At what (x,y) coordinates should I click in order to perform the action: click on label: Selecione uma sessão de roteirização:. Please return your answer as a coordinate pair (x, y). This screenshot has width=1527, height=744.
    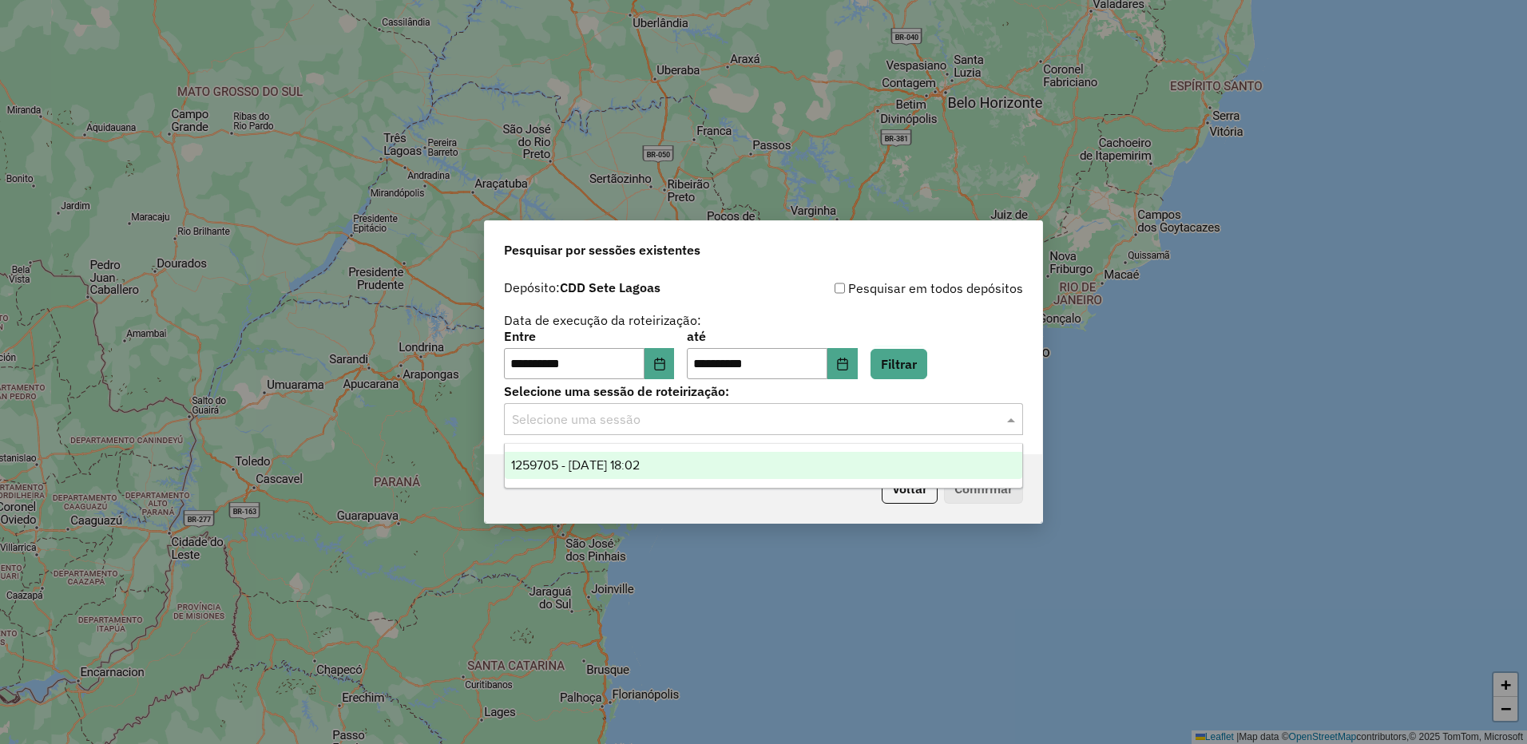
    Looking at the image, I should click on (763, 391).